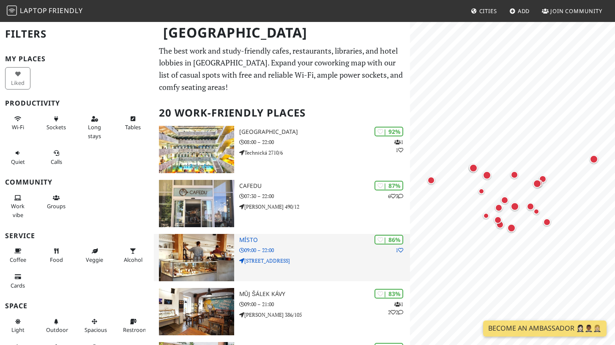  I want to click on p: 1, so click(399, 250).